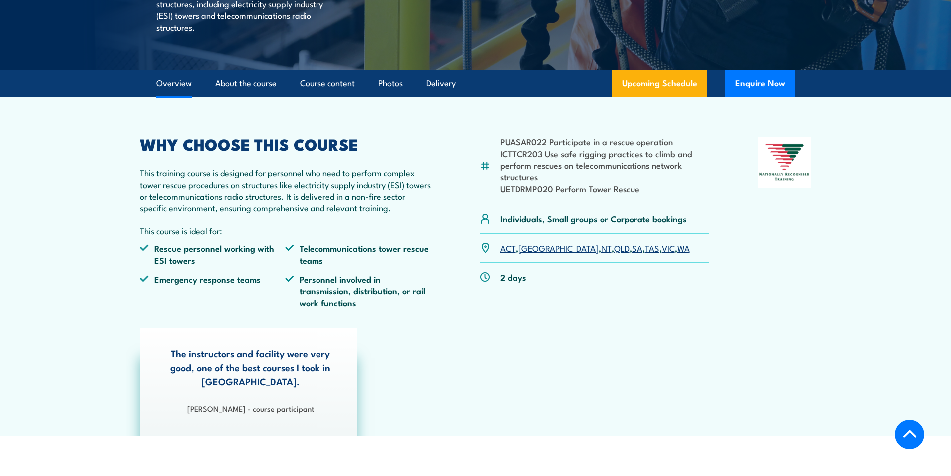  I want to click on li: Telecommunications tower rescue teams, so click(358, 254).